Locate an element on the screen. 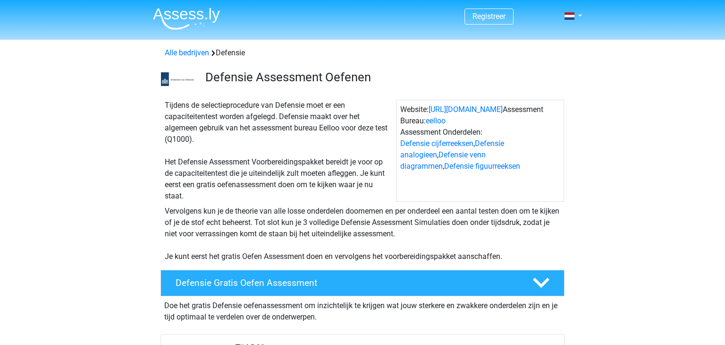  a: Defensie cijferreeksen is located at coordinates (437, 143).